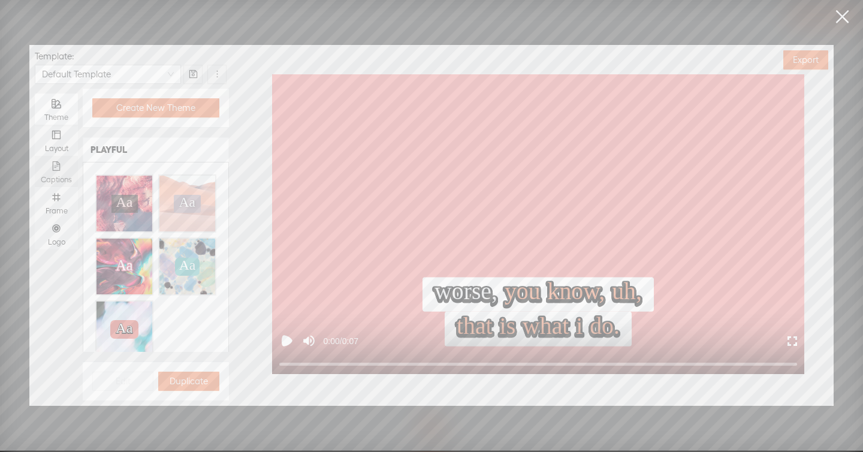 Image resolution: width=863 pixels, height=452 pixels. What do you see at coordinates (341, 341) in the screenshot?
I see `div: 0:00 / 0:07` at bounding box center [341, 341].